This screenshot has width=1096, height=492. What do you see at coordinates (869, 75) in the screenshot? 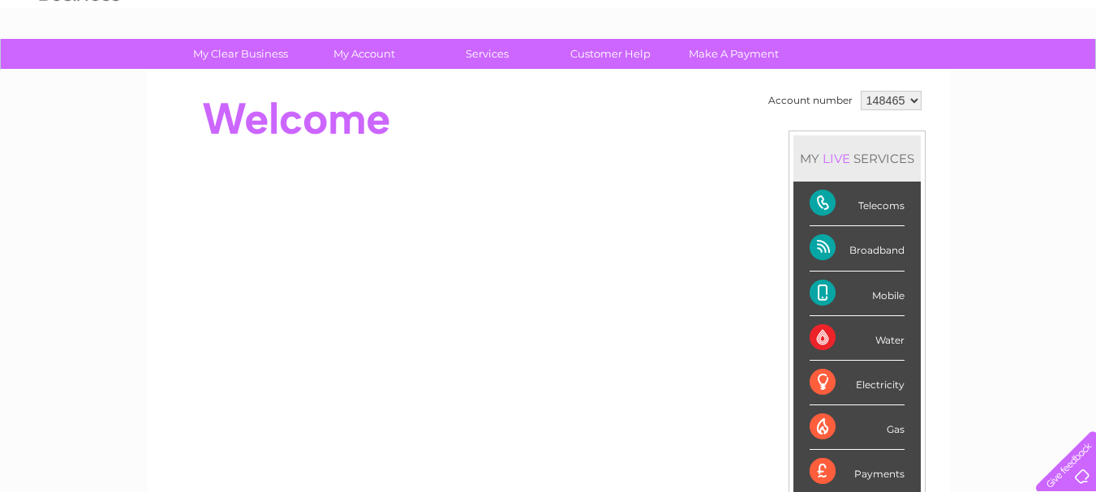
I see `a: Energy` at bounding box center [869, 75].